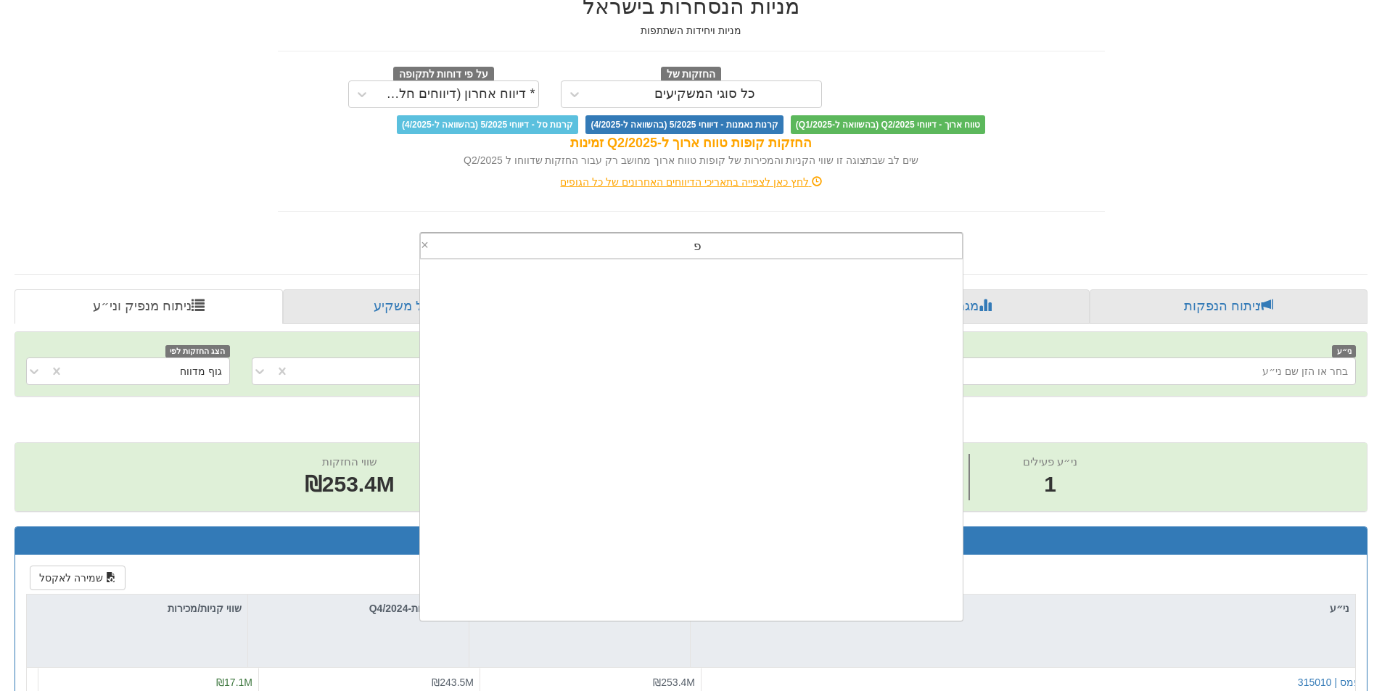 The width and height of the screenshot is (1382, 691). I want to click on span: החזקות של, so click(691, 75).